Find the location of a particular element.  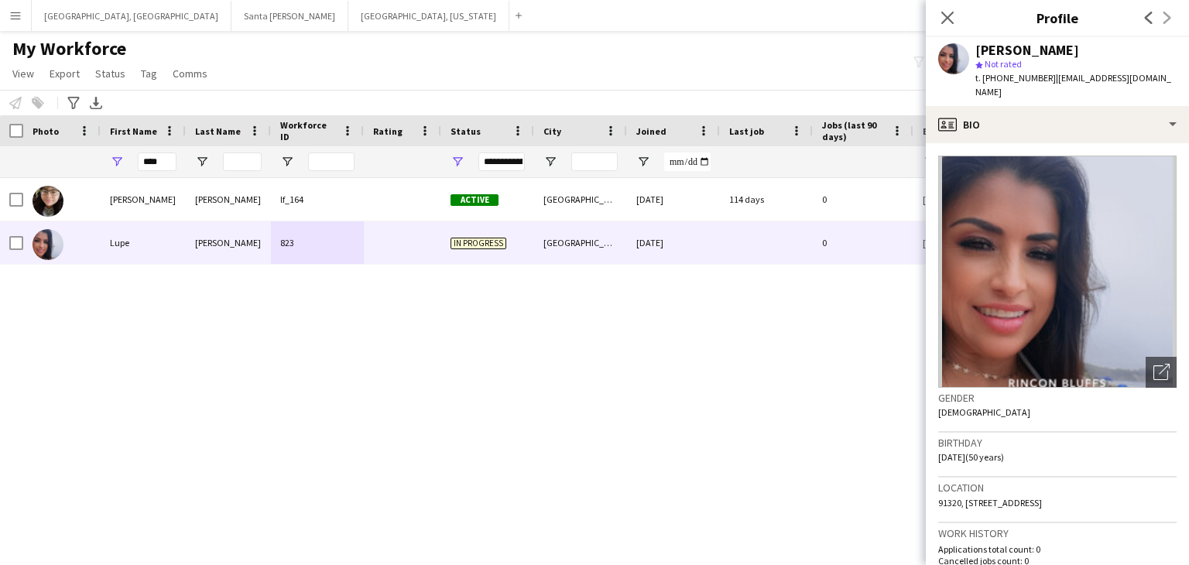

div: Lupe is located at coordinates (143, 242).